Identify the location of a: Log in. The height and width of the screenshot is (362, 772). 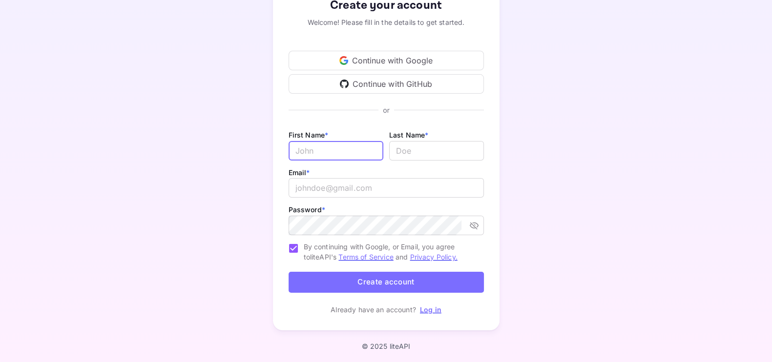
(430, 309).